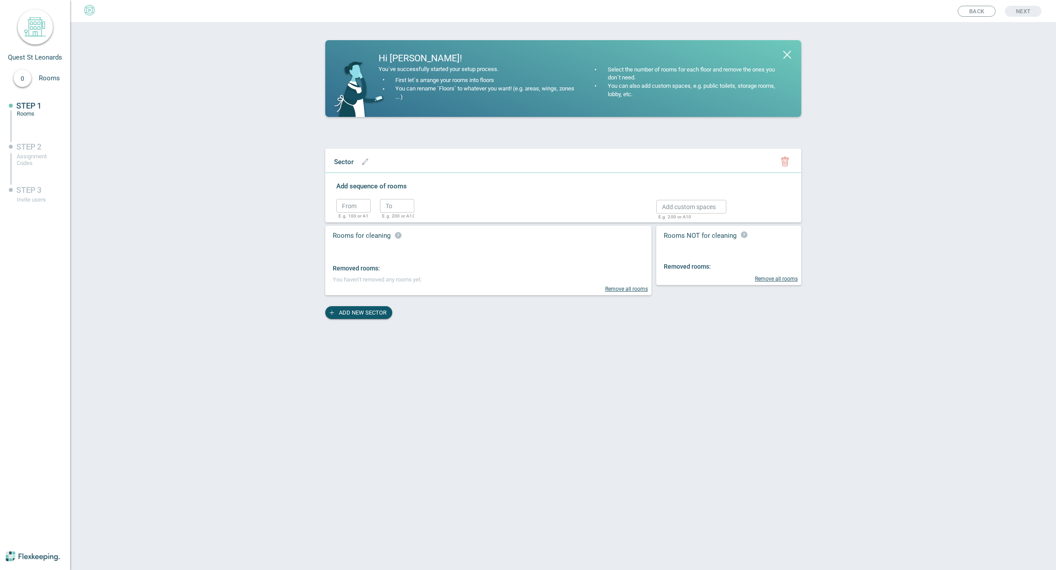 This screenshot has width=1056, height=570. Describe the element at coordinates (54, 78) in the screenshot. I see `span: Rooms` at that location.